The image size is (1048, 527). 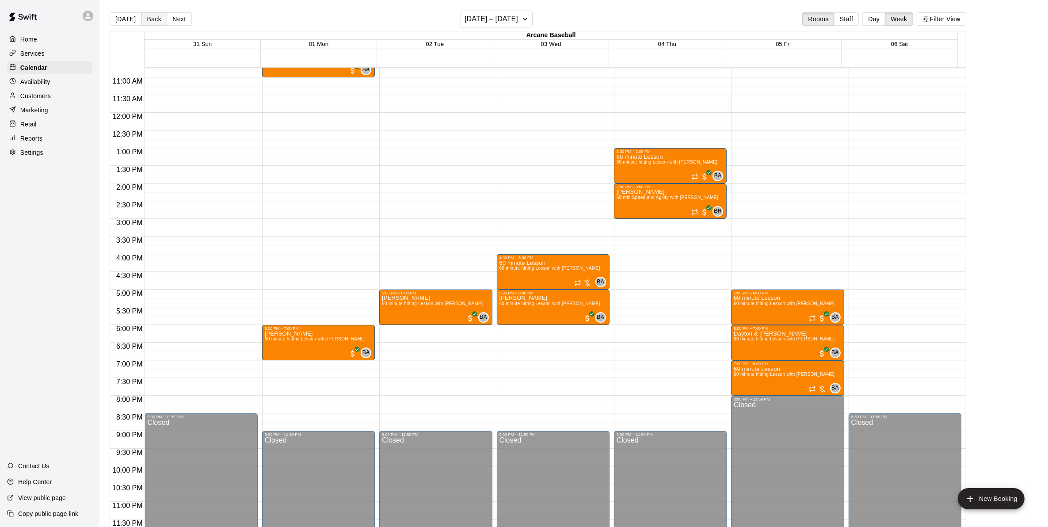 I want to click on span: 8:30 PM, so click(x=129, y=417).